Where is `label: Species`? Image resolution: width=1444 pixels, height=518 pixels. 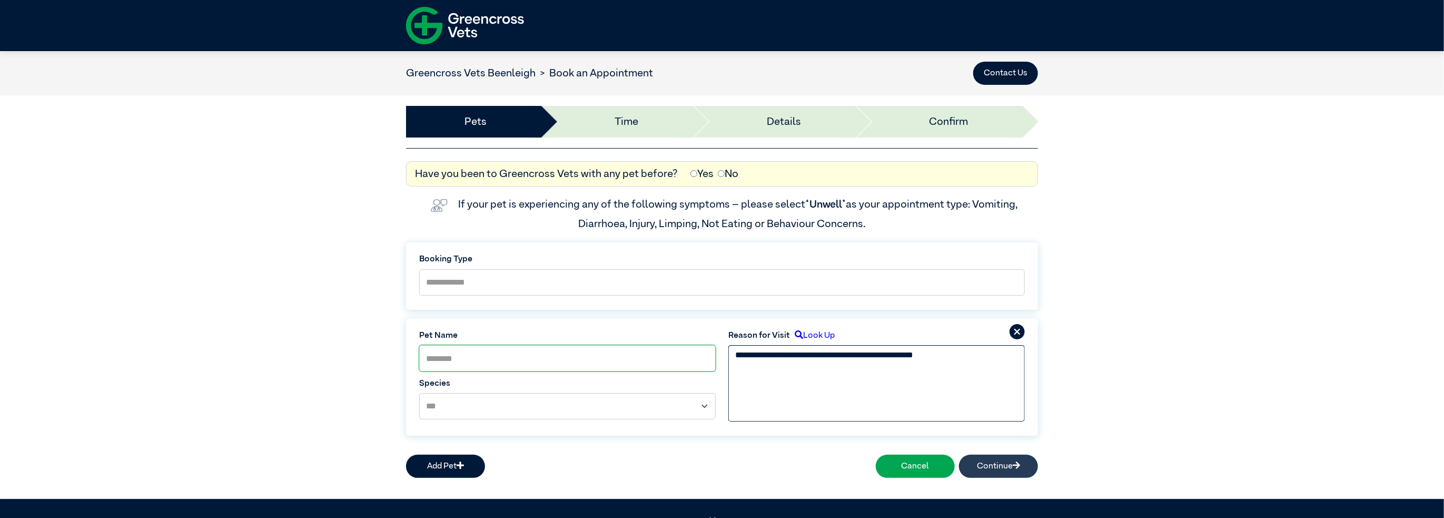 label: Species is located at coordinates (567, 383).